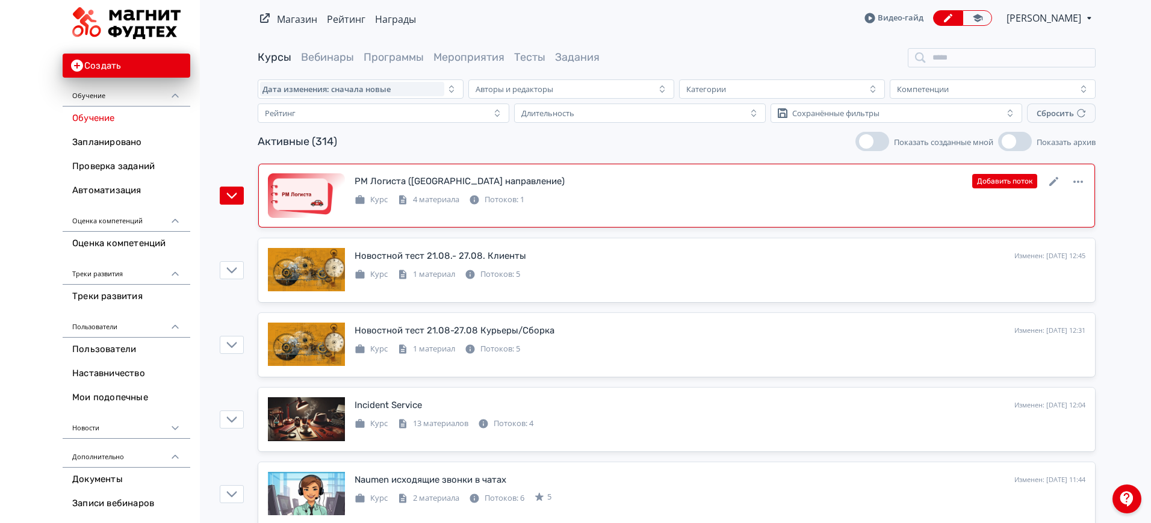  I want to click on a: Обучение, so click(126, 119).